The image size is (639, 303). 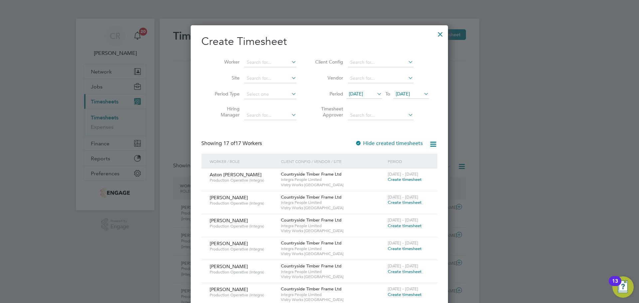 I want to click on div: 13, so click(x=615, y=286).